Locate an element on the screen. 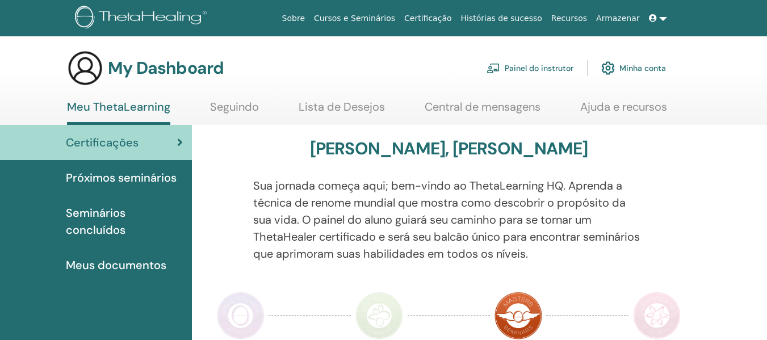 The width and height of the screenshot is (767, 340). a: Minha conta is located at coordinates (634, 68).